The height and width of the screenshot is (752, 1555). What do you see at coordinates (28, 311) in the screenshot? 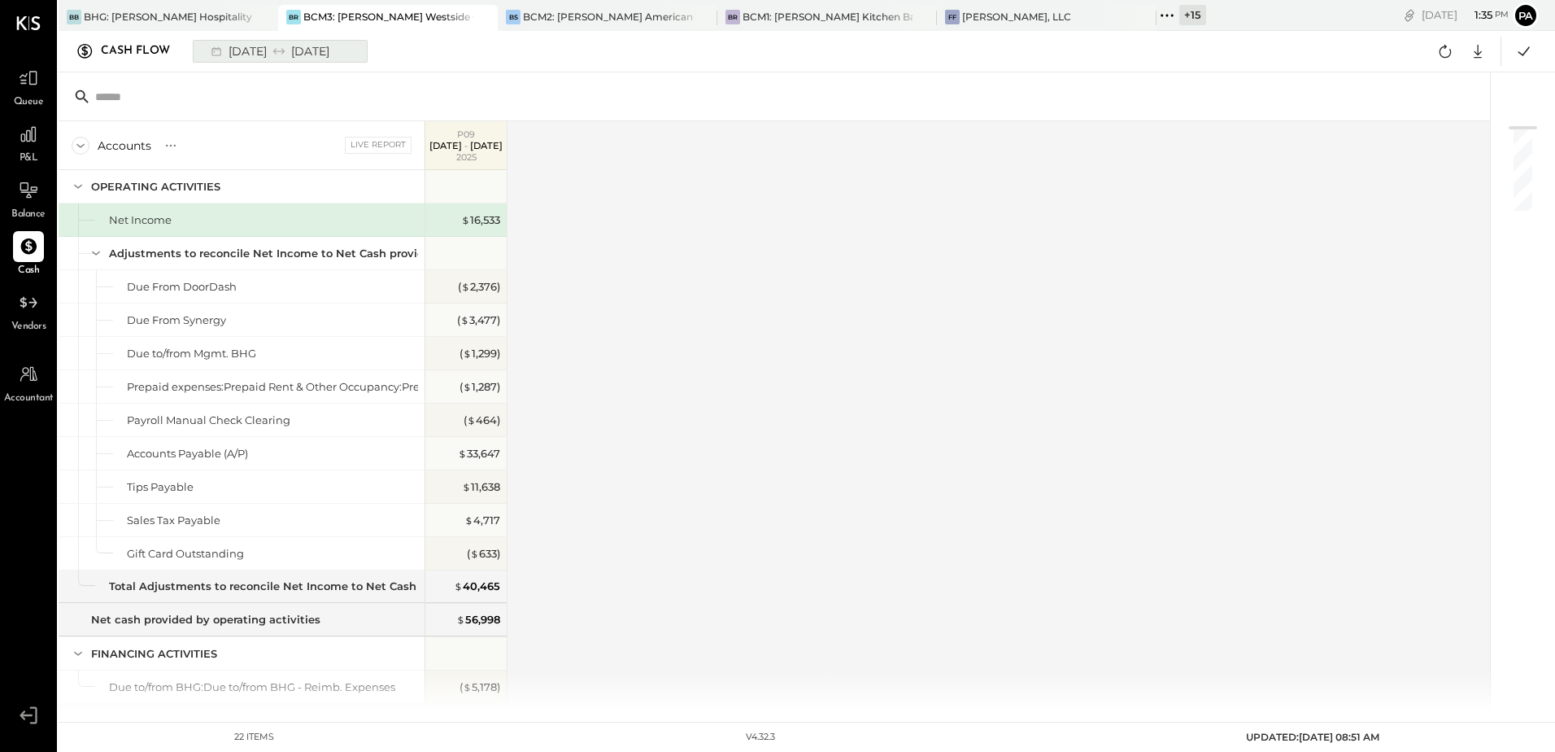
I see `a: Vendors` at bounding box center [28, 311].